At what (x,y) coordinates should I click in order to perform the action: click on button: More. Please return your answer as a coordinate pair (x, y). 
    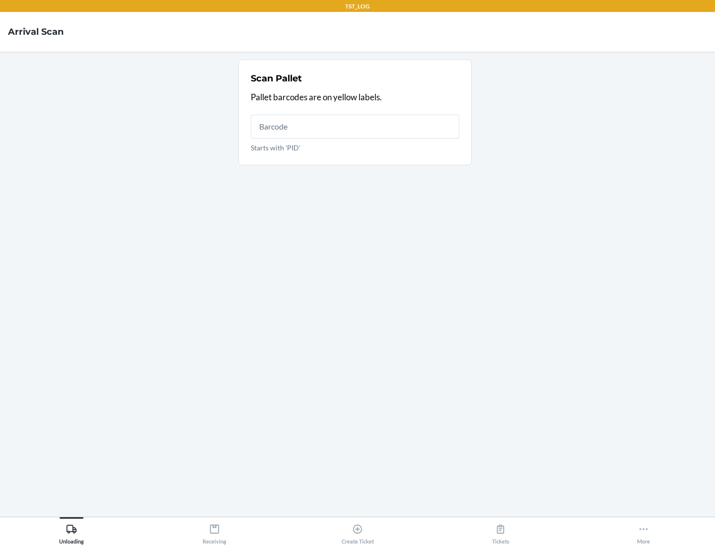
    Looking at the image, I should click on (643, 531).